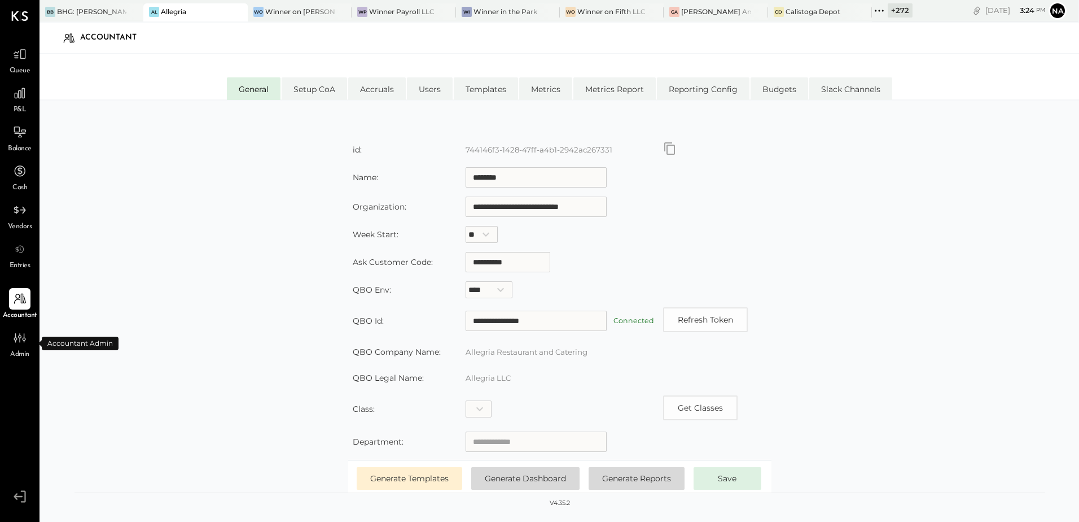 The width and height of the screenshot is (1079, 522). I want to click on label: QBO Legal Name:, so click(388, 378).